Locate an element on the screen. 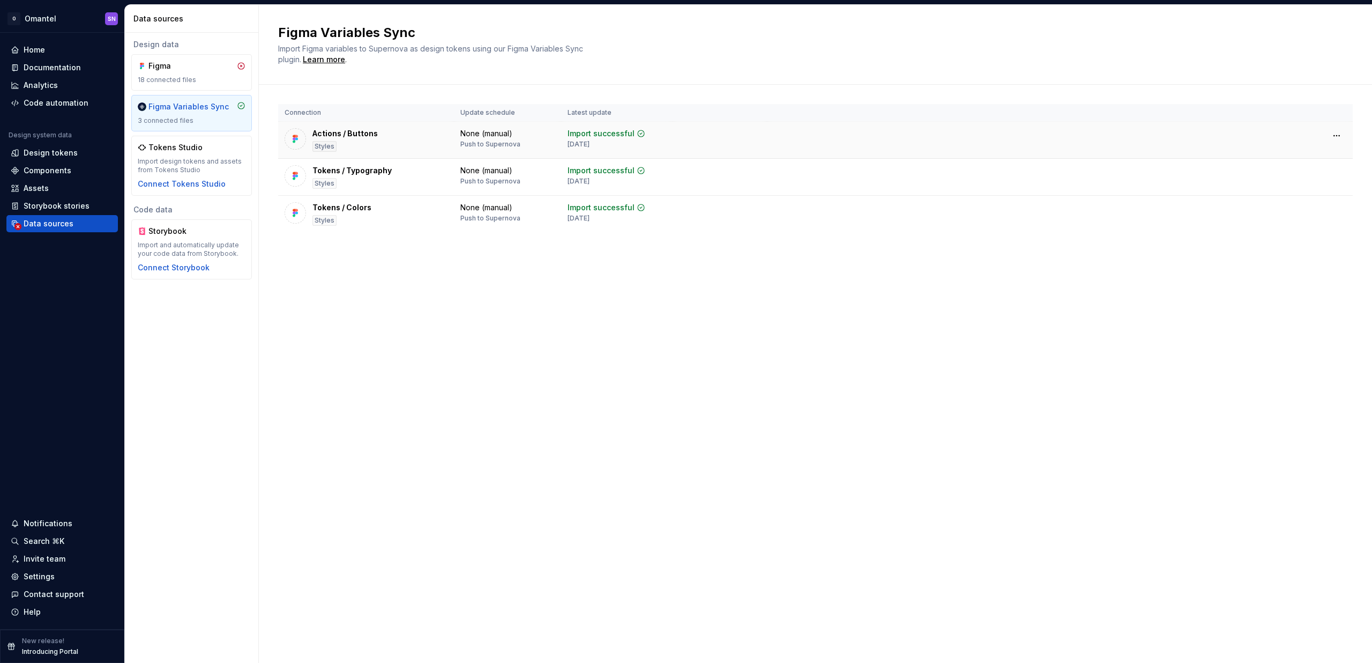 The width and height of the screenshot is (1372, 663). div: O is located at coordinates (14, 19).